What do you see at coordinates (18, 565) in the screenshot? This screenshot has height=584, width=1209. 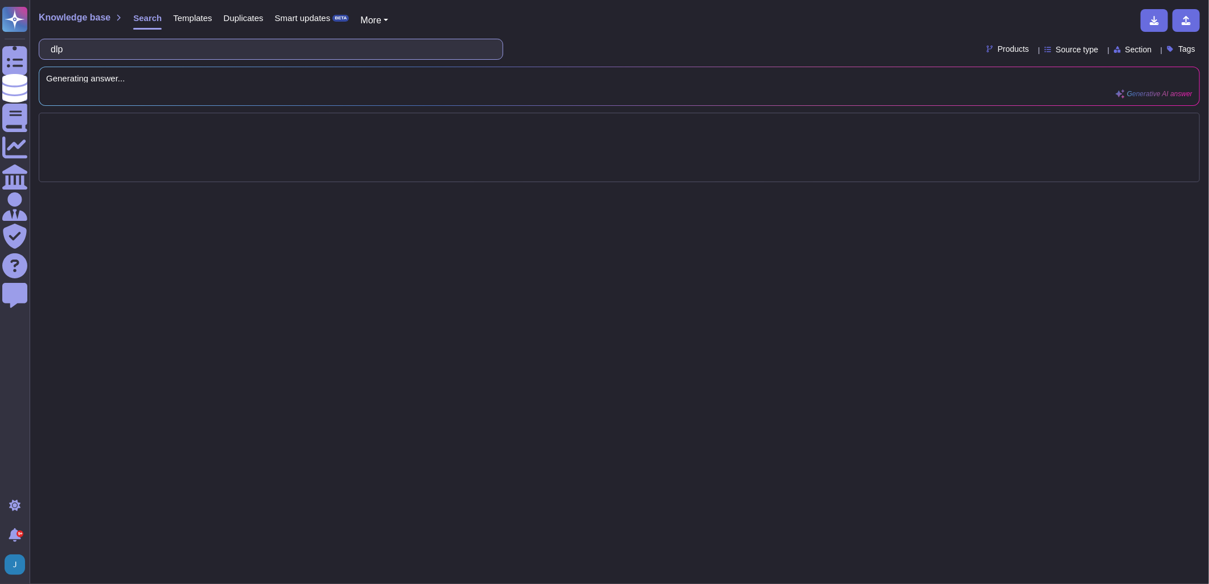 I see `button: user` at bounding box center [18, 565].